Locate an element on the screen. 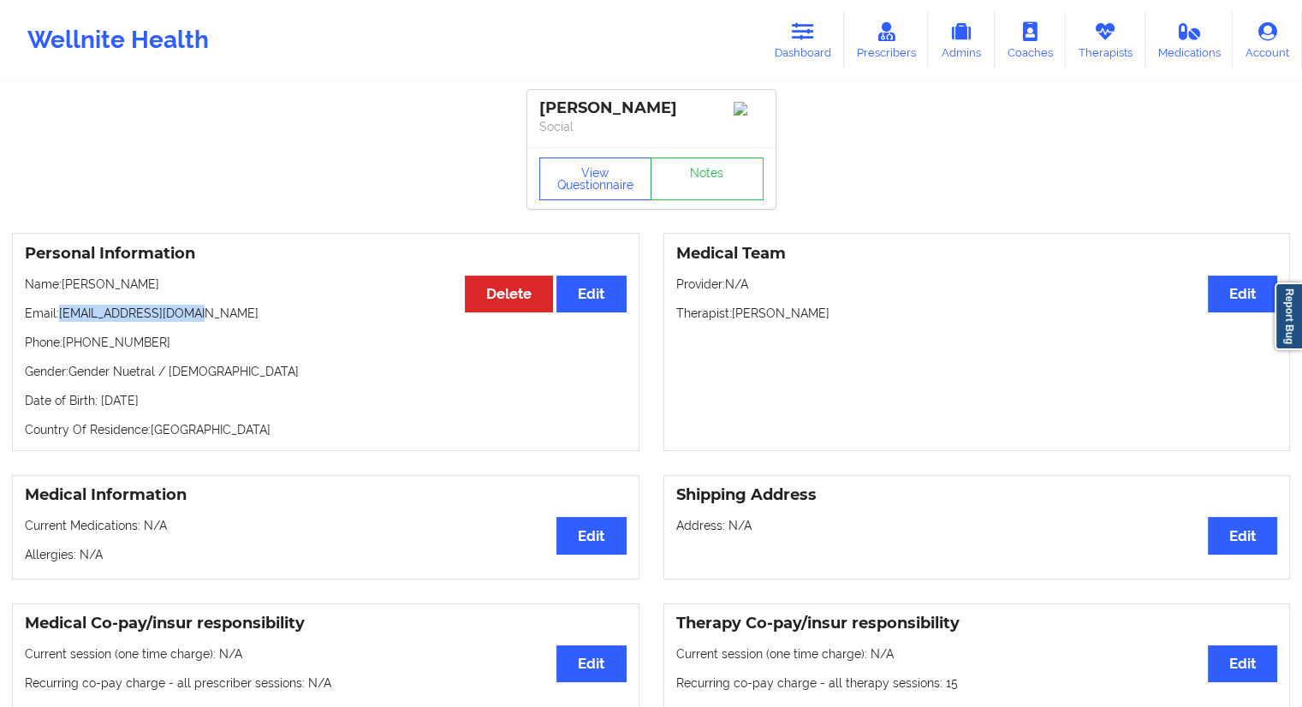  a: Coaches is located at coordinates (1029, 40).